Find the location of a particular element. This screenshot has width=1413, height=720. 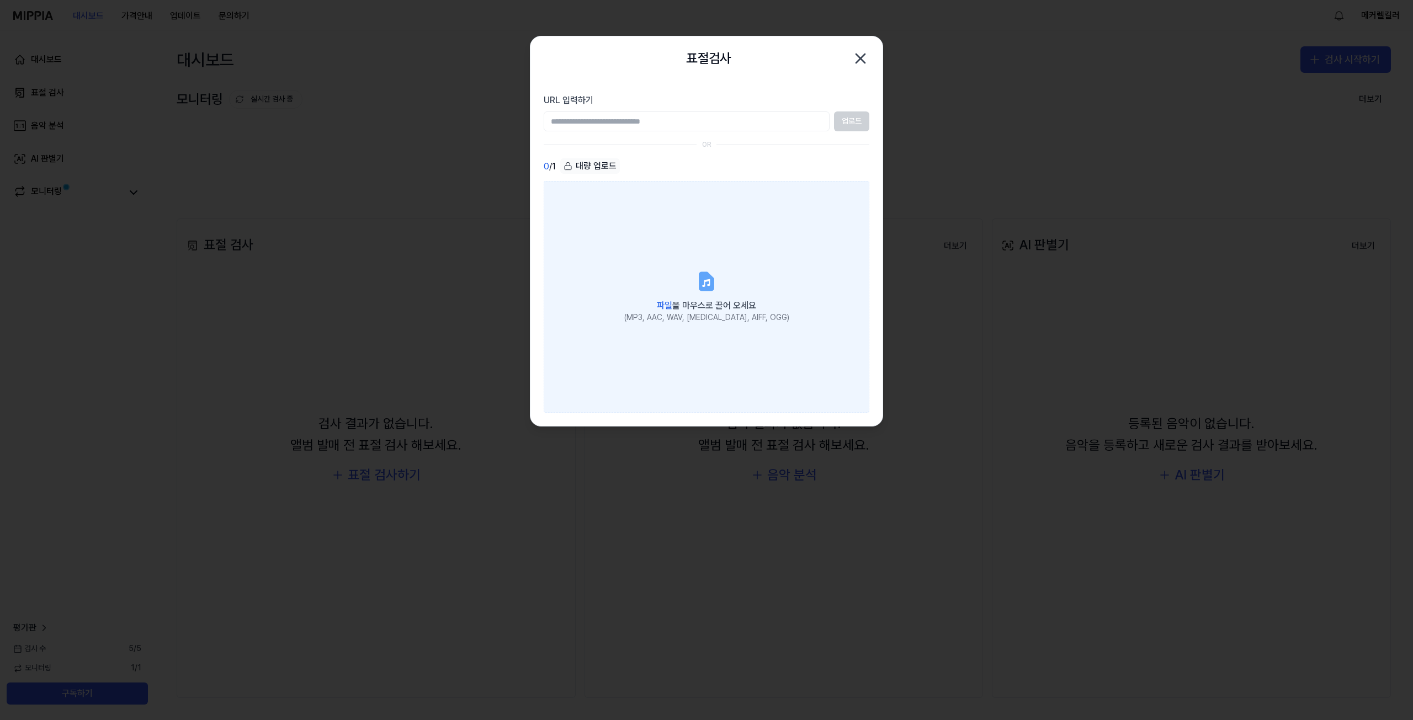

div: OR is located at coordinates (707, 145).